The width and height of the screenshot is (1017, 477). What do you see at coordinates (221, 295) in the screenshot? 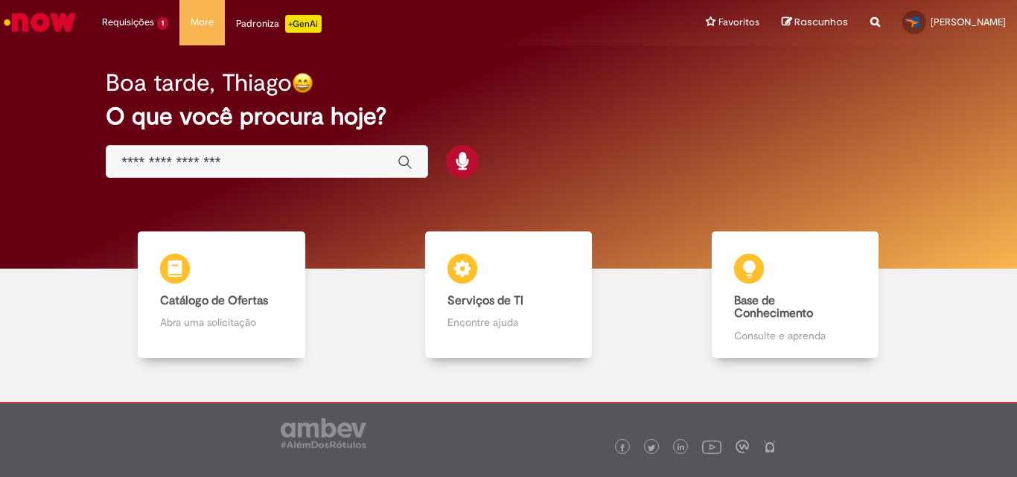
I see `a: Catálogo de Ofertas Abra uma solicitação` at bounding box center [221, 295].